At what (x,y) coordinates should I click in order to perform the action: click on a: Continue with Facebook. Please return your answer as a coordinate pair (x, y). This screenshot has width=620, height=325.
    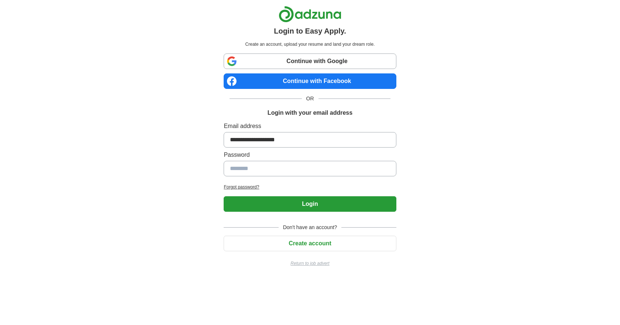
    Looking at the image, I should click on (310, 81).